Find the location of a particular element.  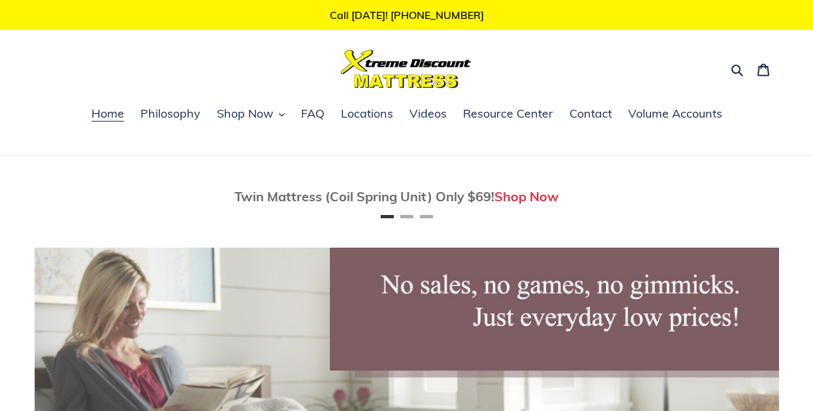

a: Resource Center is located at coordinates (508, 114).